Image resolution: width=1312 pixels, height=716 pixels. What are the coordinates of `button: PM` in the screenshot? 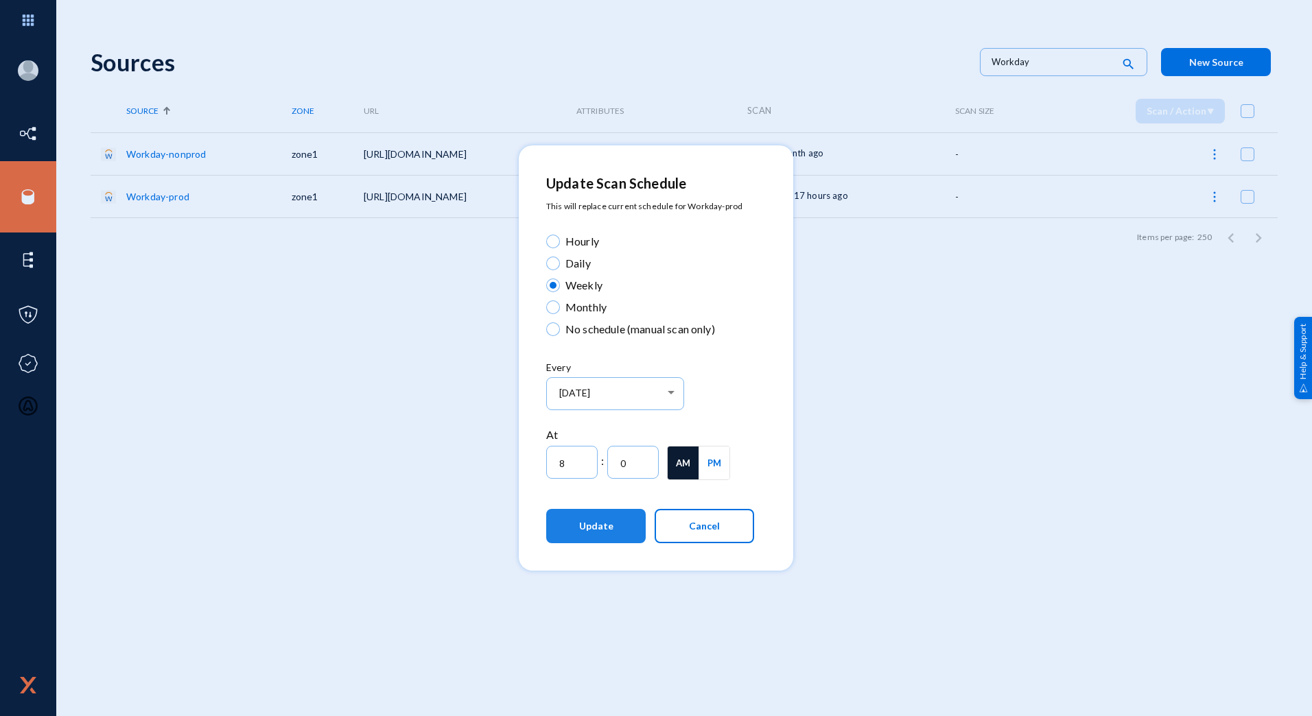 It's located at (714, 463).